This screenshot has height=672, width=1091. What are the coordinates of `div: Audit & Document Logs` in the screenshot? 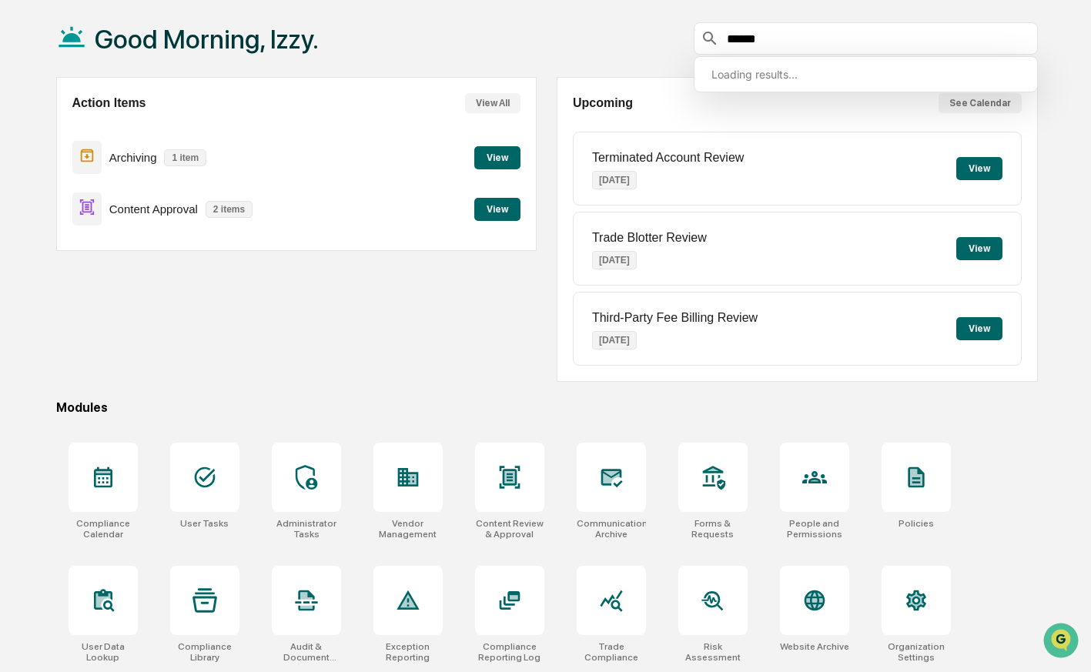 It's located at (306, 652).